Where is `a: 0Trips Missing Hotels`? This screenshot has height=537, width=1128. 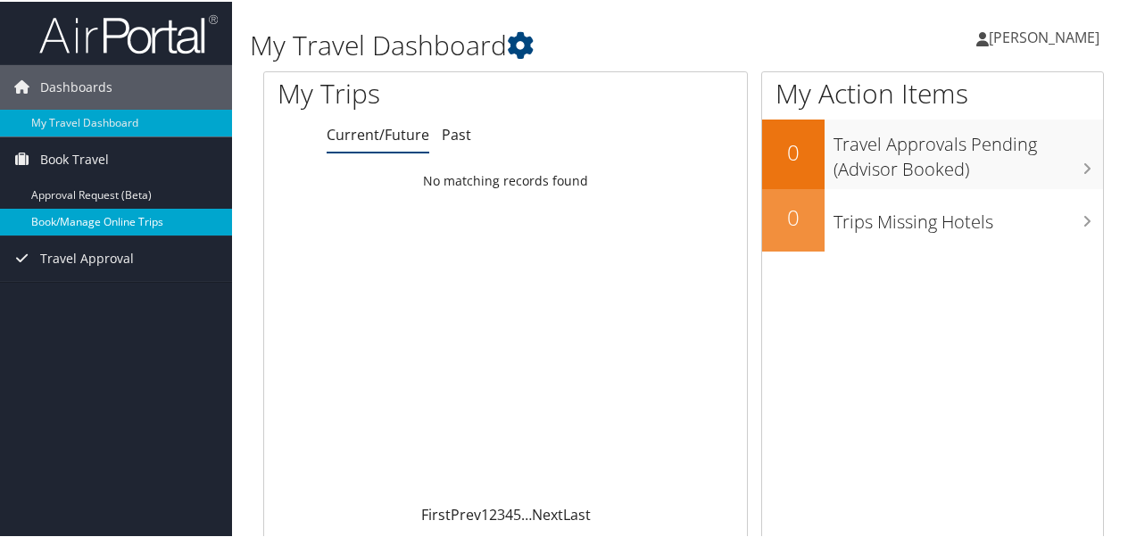 a: 0Trips Missing Hotels is located at coordinates (933, 219).